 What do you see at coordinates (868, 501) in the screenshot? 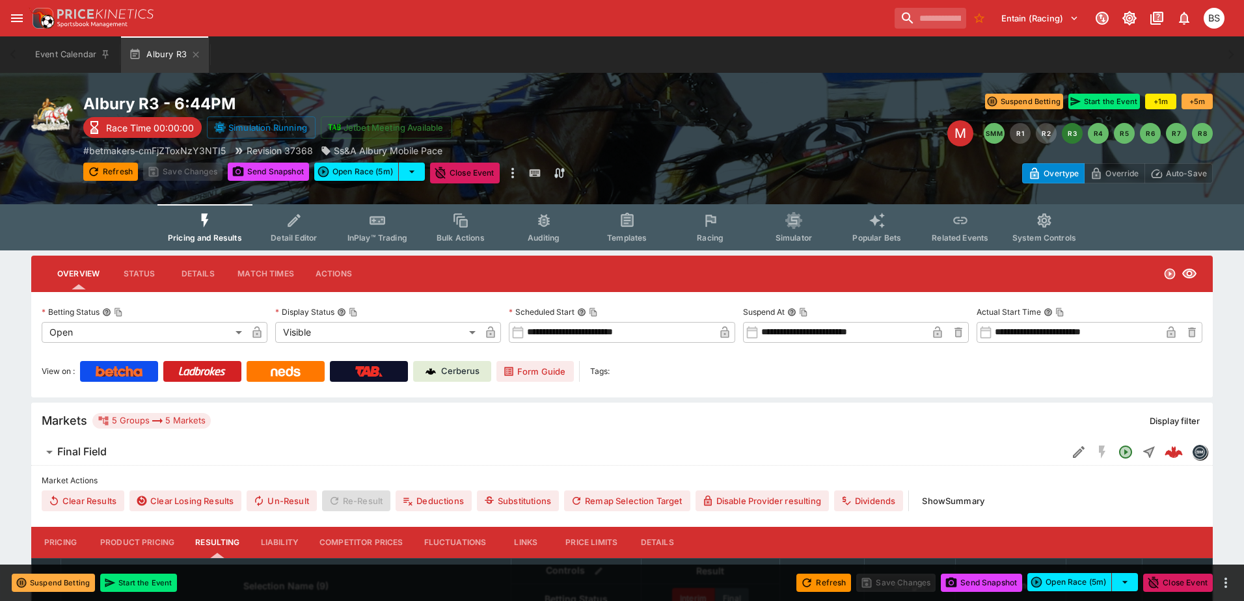
I see `button: Dividends` at bounding box center [868, 501].